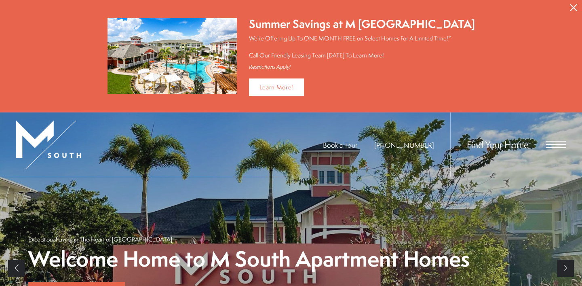 This screenshot has width=582, height=286. What do you see at coordinates (249, 259) in the screenshot?
I see `p: Welcome Home to M South Apartment Homes` at bounding box center [249, 259].